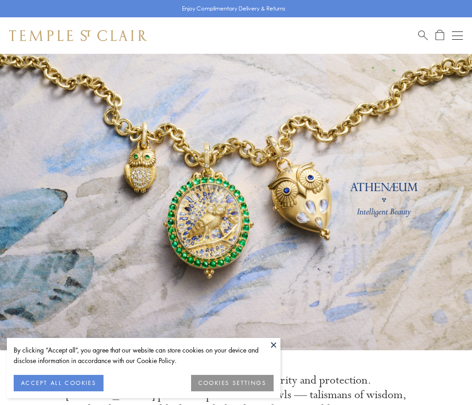 Image resolution: width=472 pixels, height=405 pixels. Describe the element at coordinates (423, 35) in the screenshot. I see `a: Search` at that location.